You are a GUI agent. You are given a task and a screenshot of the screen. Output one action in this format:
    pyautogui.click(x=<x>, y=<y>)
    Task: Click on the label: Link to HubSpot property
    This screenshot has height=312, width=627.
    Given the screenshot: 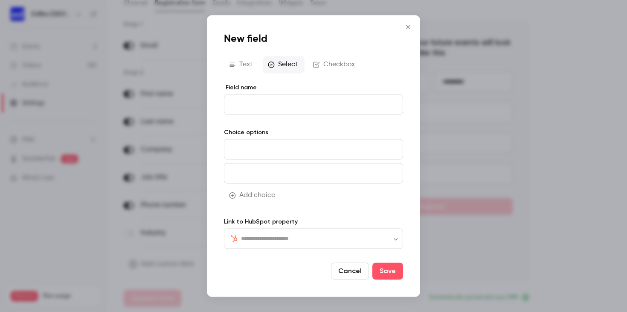 What is the action you would take?
    pyautogui.click(x=314, y=222)
    